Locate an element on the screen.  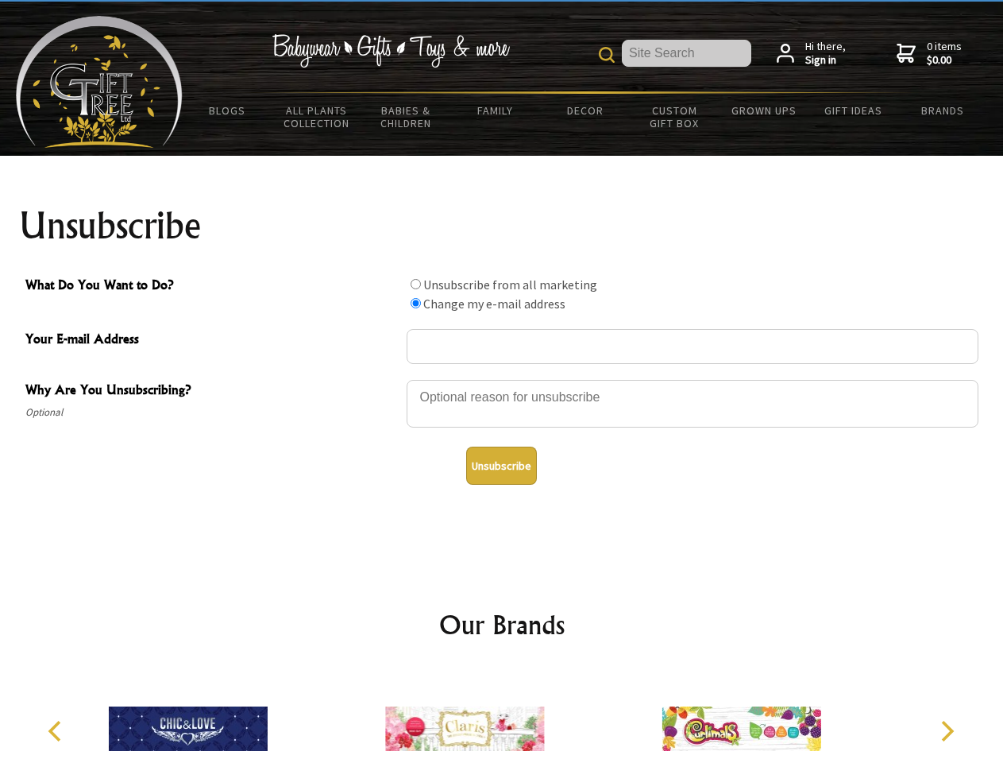
span: Why Are You Unsubscribing? is located at coordinates (212, 391).